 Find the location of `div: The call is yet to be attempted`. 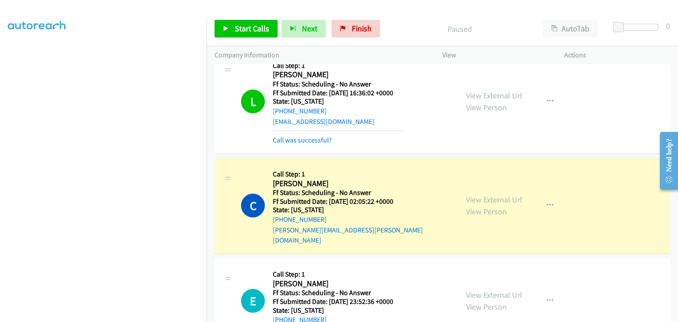

div: The call is yet to be attempted is located at coordinates (253, 301).